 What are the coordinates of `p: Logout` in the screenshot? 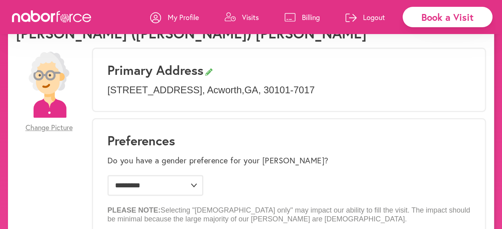 It's located at (374, 17).